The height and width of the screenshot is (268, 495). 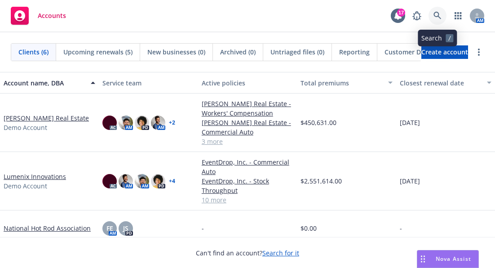 I want to click on a: Switch app, so click(x=458, y=16).